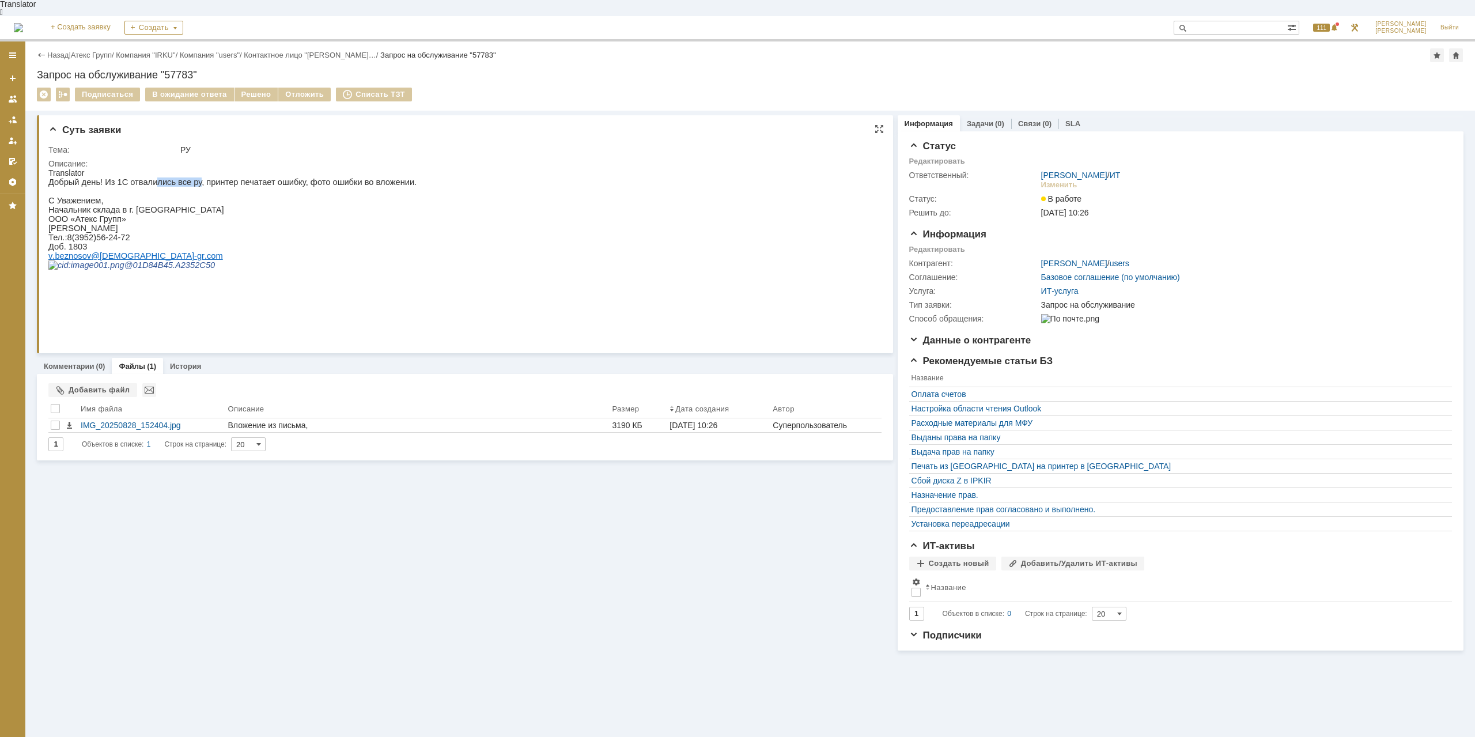 Image resolution: width=1475 pixels, height=737 pixels. What do you see at coordinates (145, 55) in the screenshot?
I see `a: Компания "IRKU"` at bounding box center [145, 55].